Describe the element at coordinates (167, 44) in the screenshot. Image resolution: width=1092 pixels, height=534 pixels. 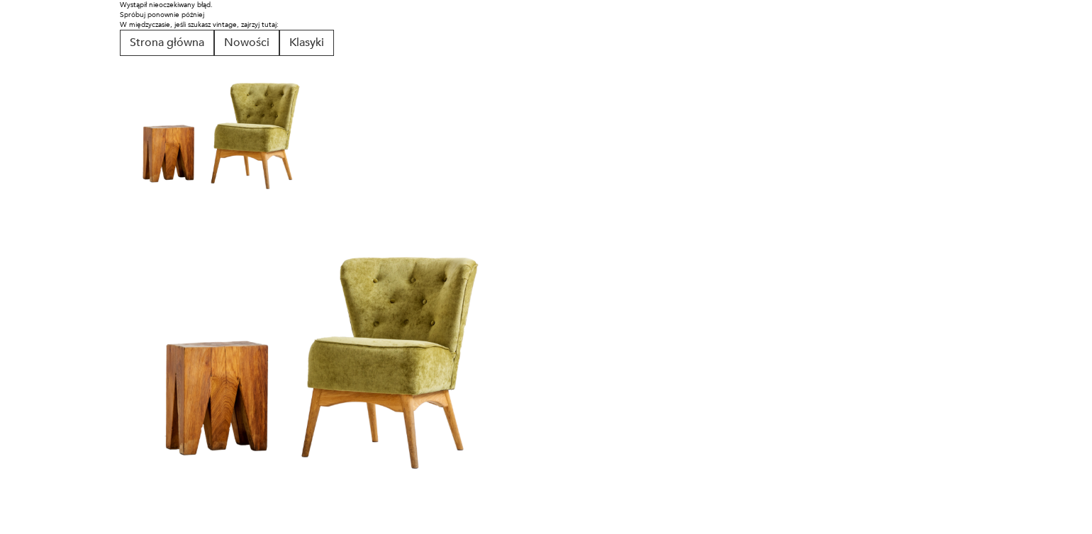
I see `a: Strona główna` at that location.